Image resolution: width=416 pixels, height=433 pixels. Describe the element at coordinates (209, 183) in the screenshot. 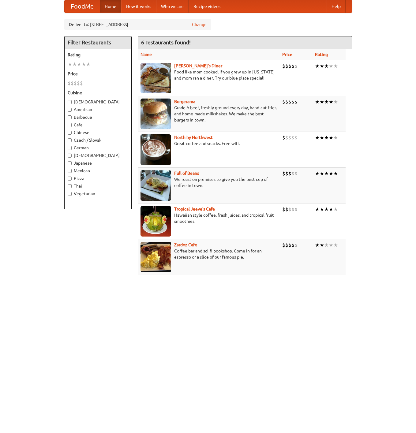

I see `p: We roast on premises to give you the best cup of coffee in town.` at that location.